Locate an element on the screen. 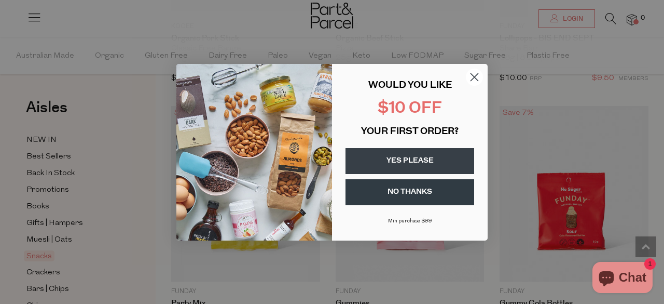 The image size is (664, 304). span: WOULD YOU LIKE is located at coordinates (410, 86).